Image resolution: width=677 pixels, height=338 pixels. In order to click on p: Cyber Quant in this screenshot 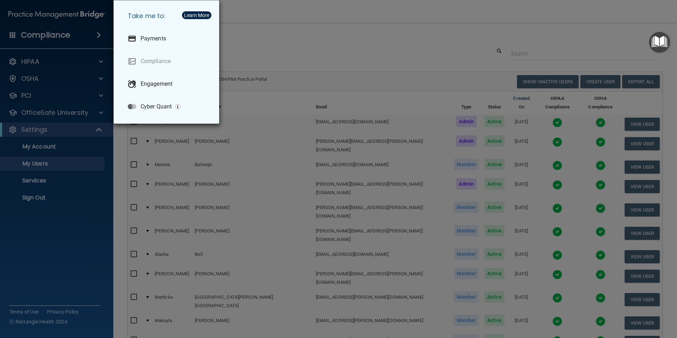, I will do `click(156, 107)`.